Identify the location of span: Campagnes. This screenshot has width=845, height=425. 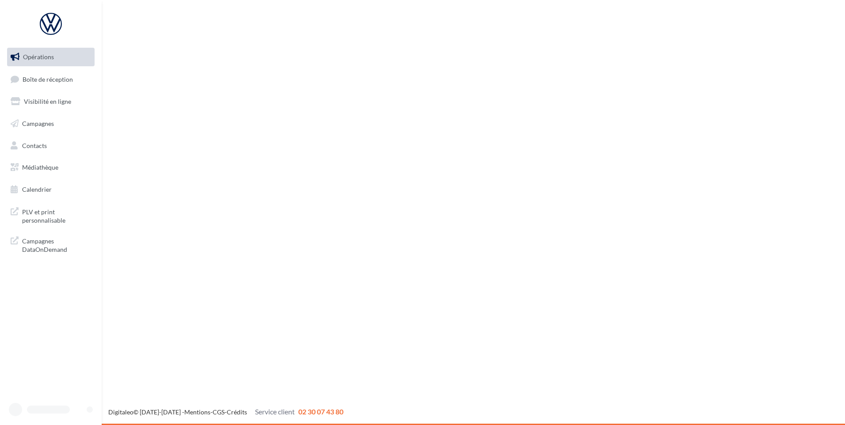
(38, 123).